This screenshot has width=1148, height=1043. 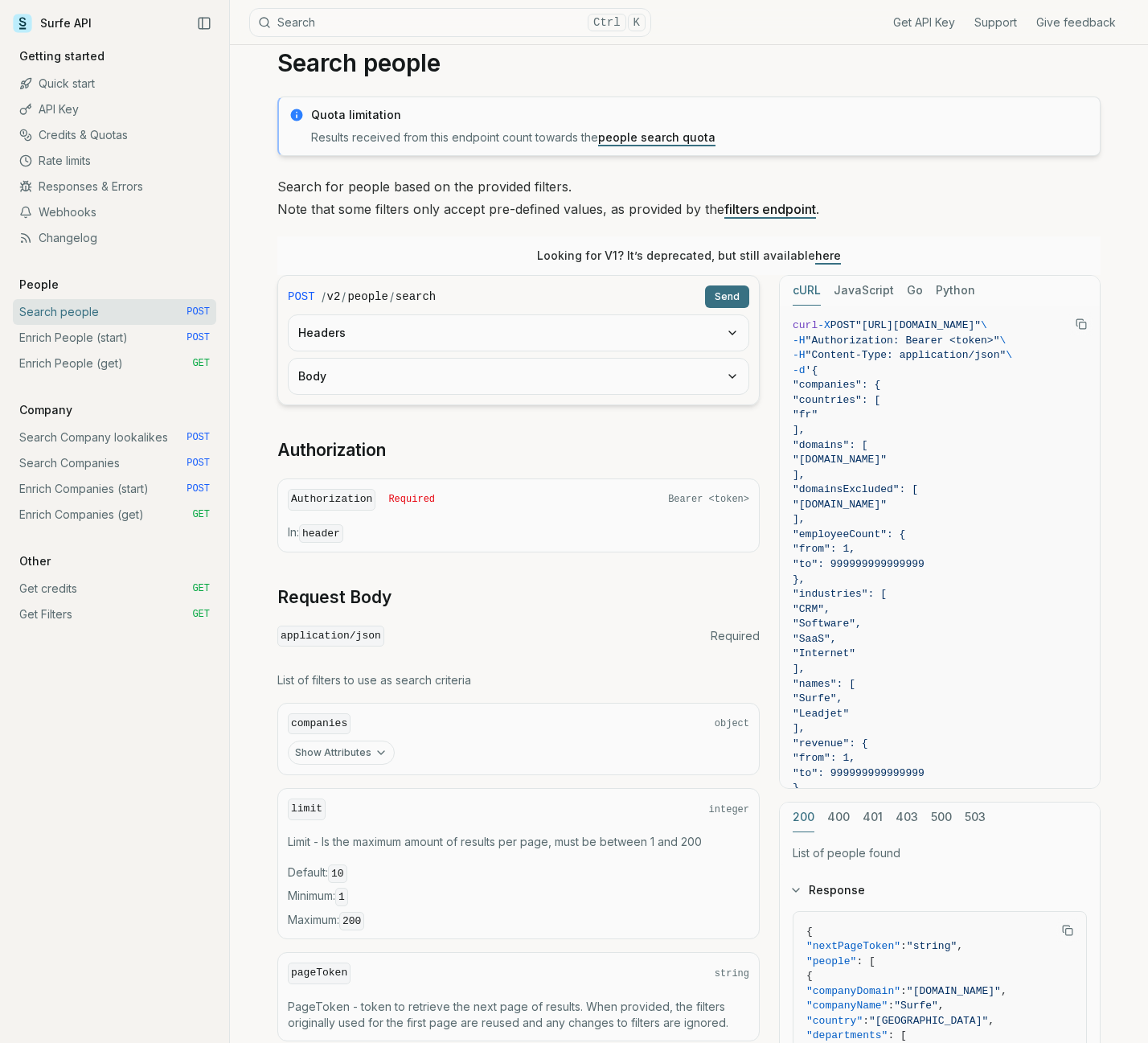 I want to click on span: "employeeCount": {, so click(x=849, y=534).